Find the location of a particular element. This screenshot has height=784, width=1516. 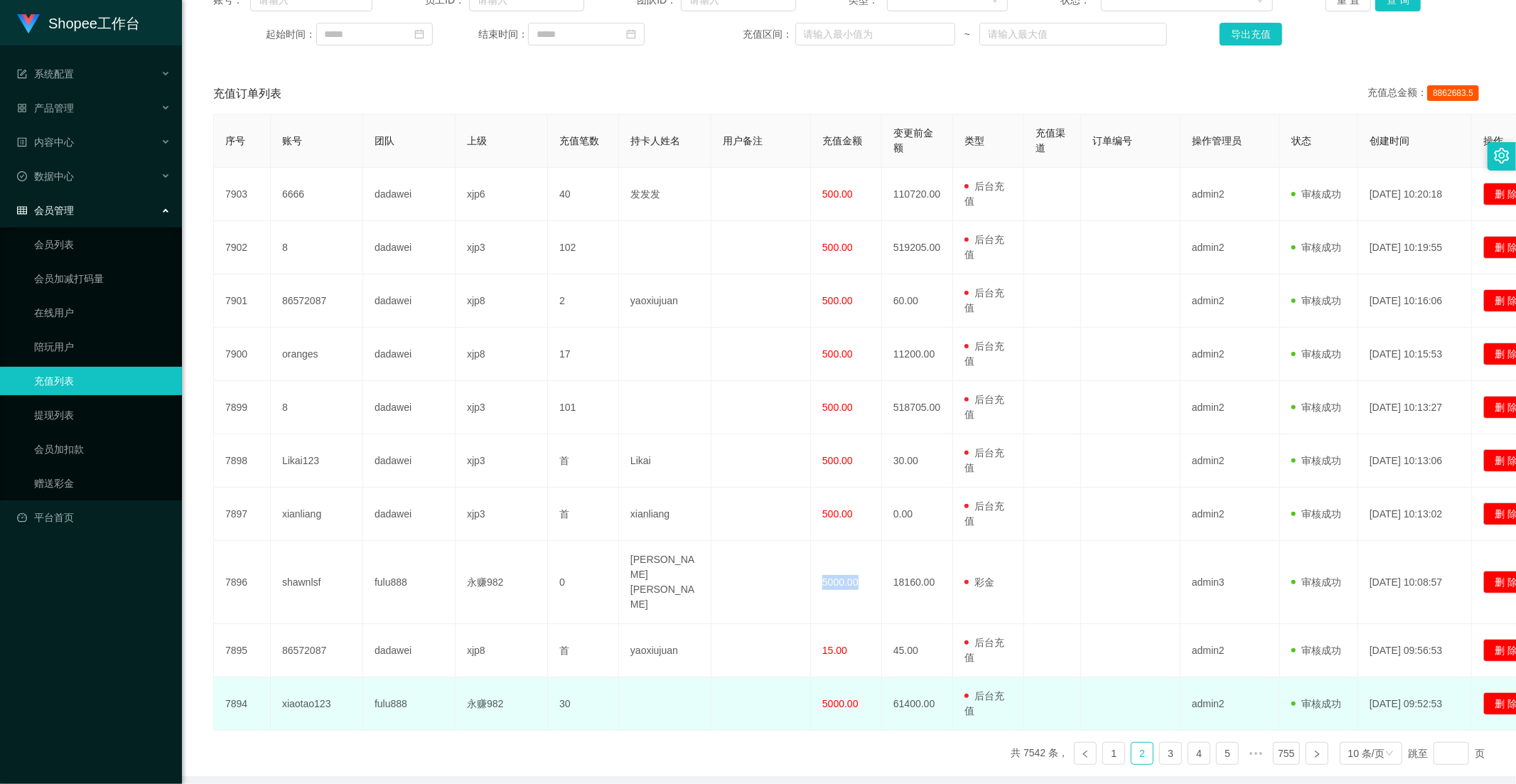

span: 类型 is located at coordinates (974, 140).